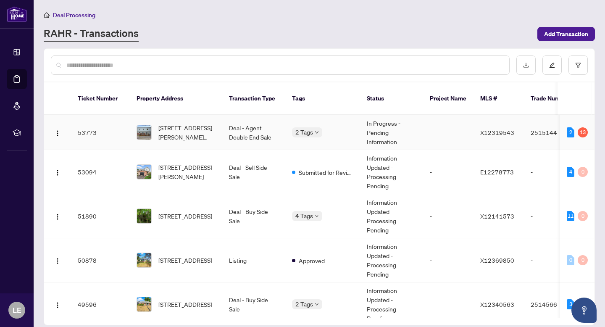 This screenshot has width=605, height=327. What do you see at coordinates (584, 310) in the screenshot?
I see `button: Open asap` at bounding box center [584, 310].